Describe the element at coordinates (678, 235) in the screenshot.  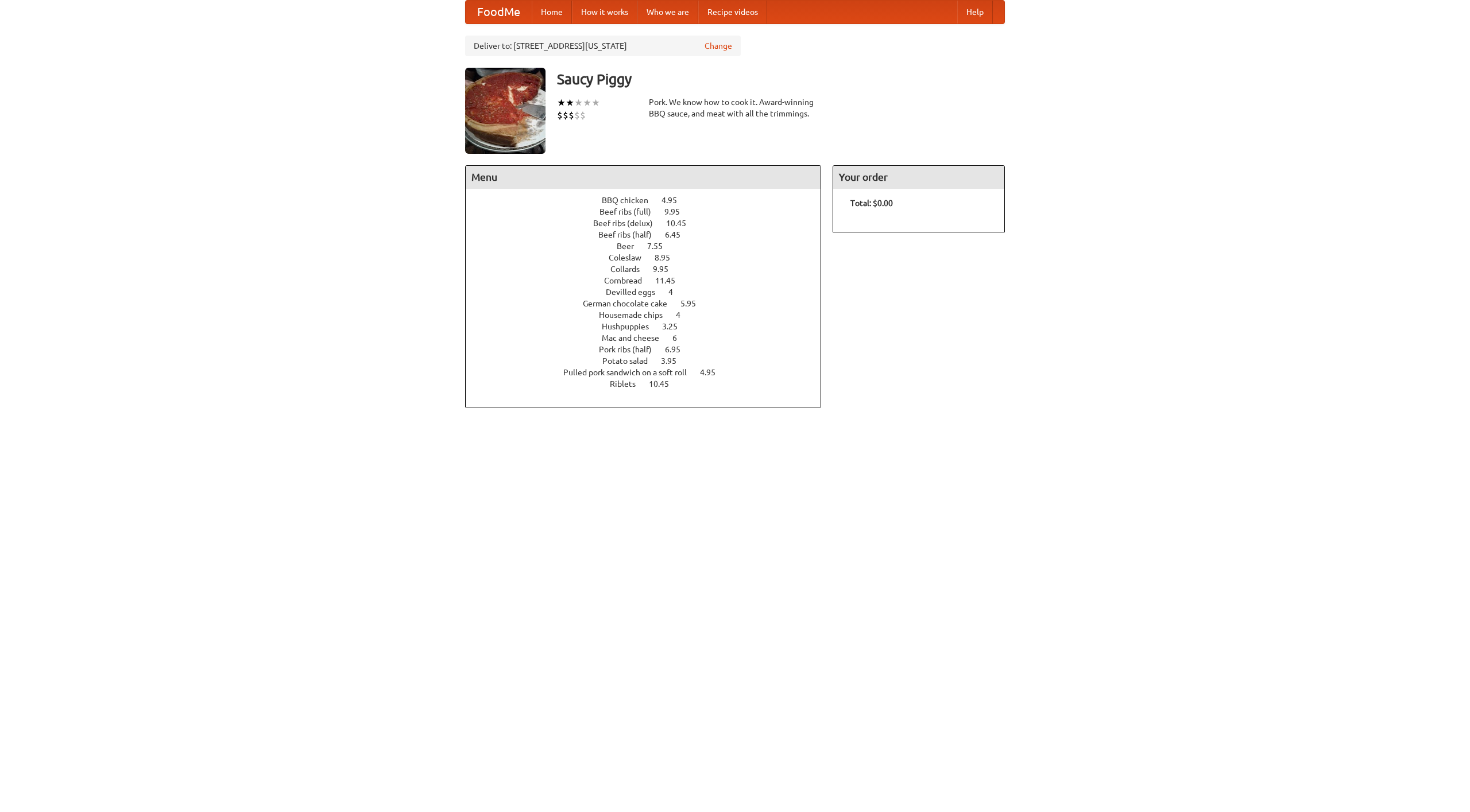
I see `span: 6.45` at that location.